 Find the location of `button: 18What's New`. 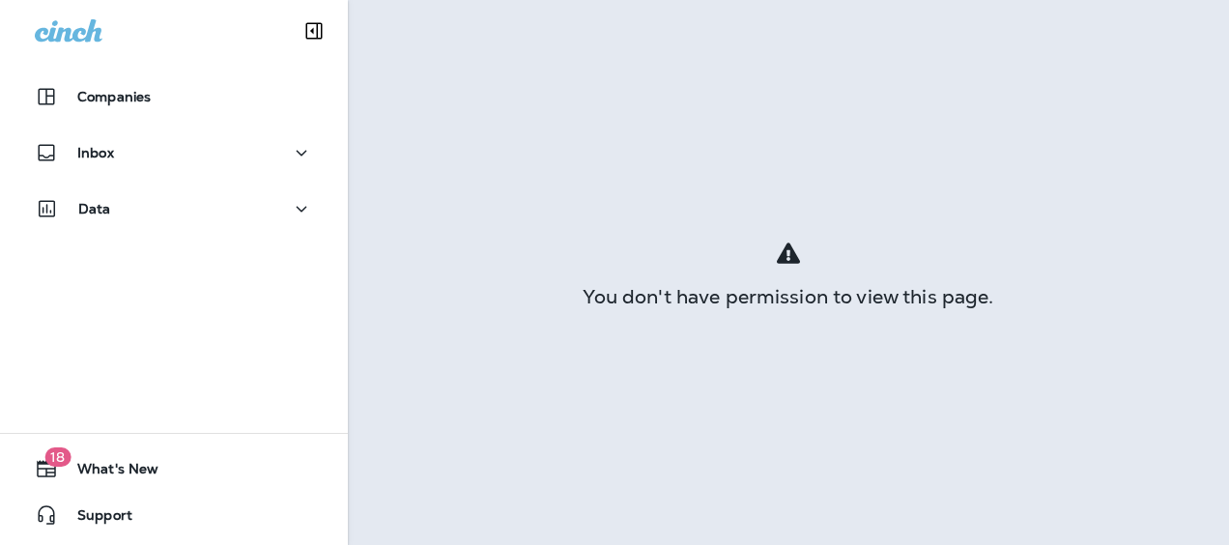

button: 18What's New is located at coordinates (174, 468).